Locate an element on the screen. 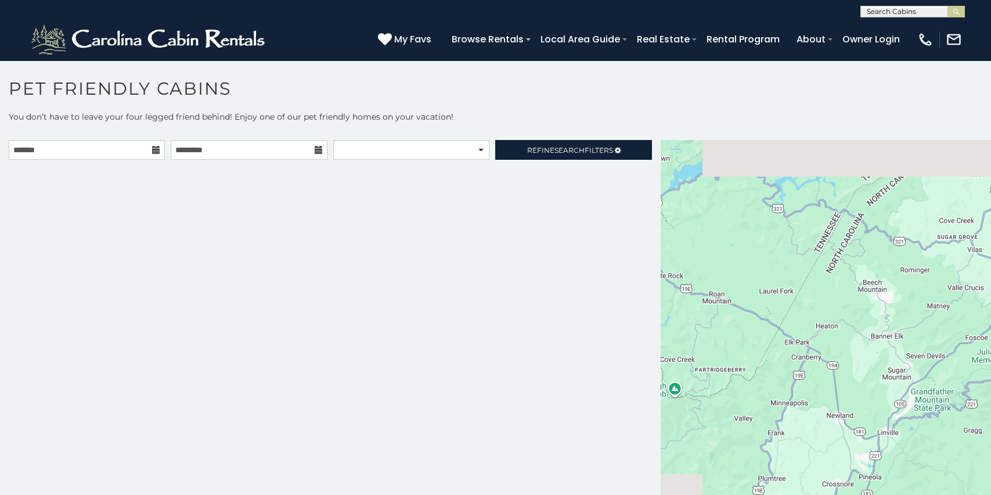 The height and width of the screenshot is (495, 991). a: Local Area Guide is located at coordinates (580, 39).